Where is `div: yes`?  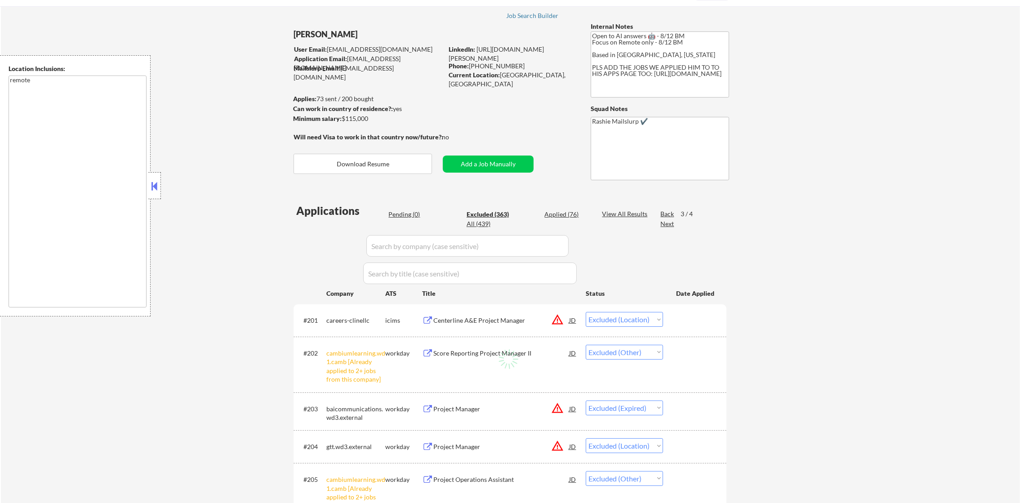 div: yes is located at coordinates (366, 109).